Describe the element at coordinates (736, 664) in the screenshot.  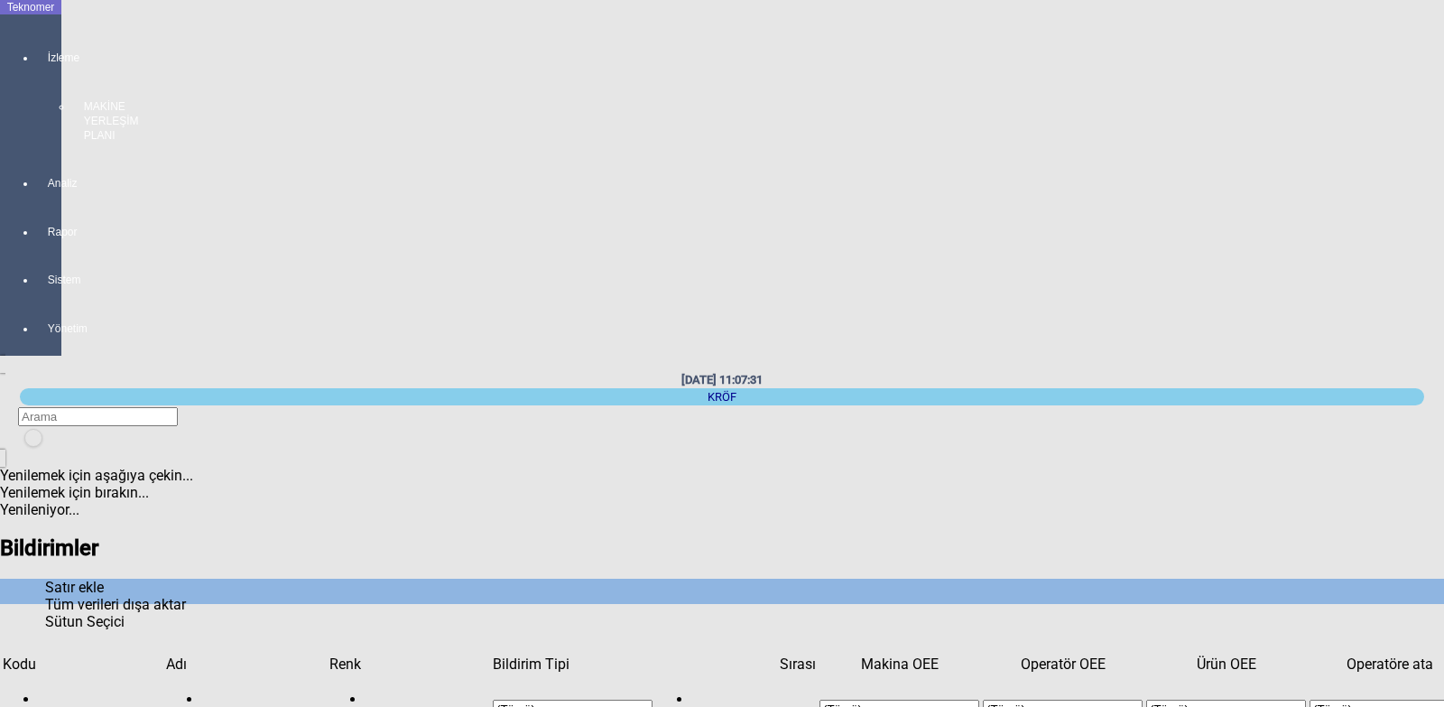
I see `td: Sütun Sırası` at that location.